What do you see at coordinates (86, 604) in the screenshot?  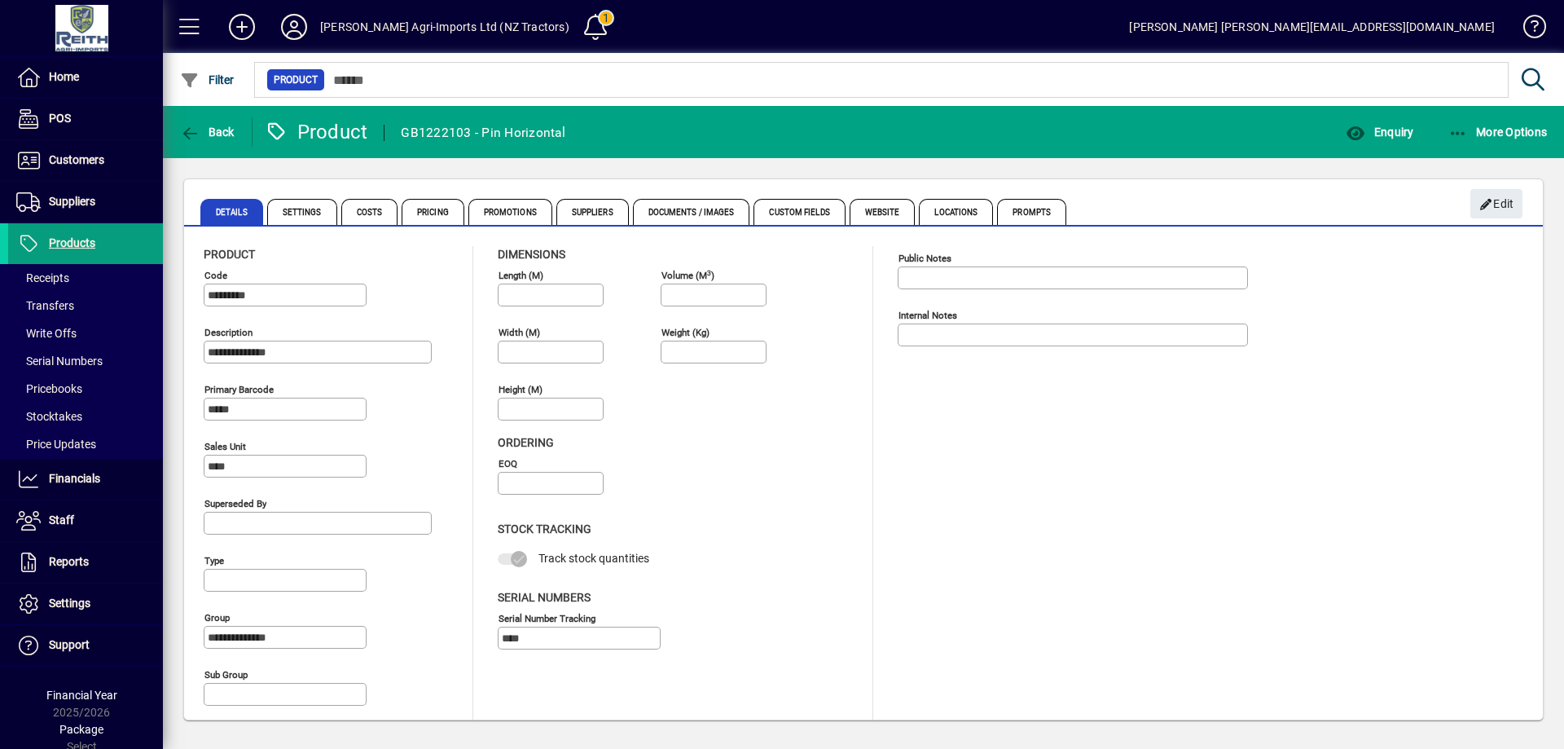 I see `a: Settings` at bounding box center [86, 604].